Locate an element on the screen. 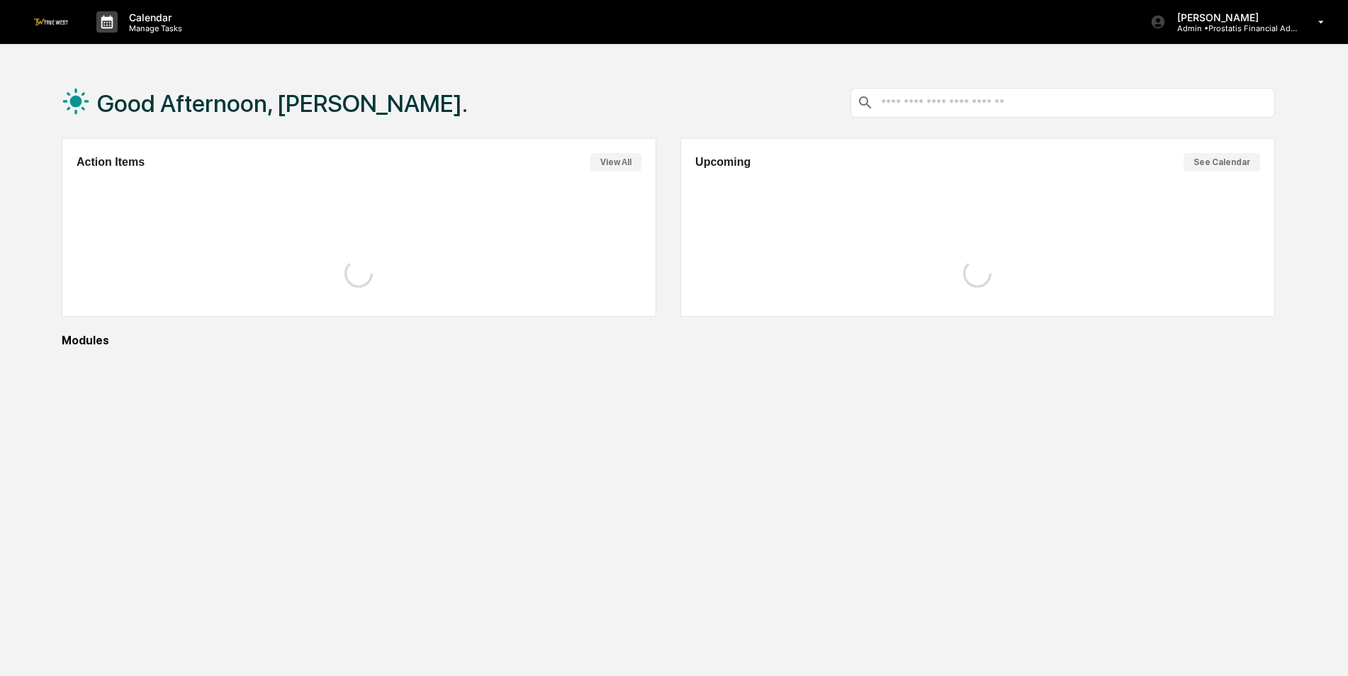 The height and width of the screenshot is (676, 1348). button: See Calendar is located at coordinates (1222, 162).